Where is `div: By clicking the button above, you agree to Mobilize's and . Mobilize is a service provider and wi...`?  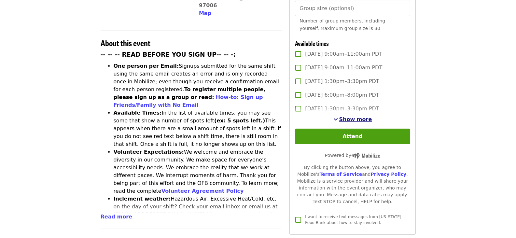 div: By clicking the button above, you agree to Mobilize's and . Mobilize is a service provider and wi... is located at coordinates (352, 185).